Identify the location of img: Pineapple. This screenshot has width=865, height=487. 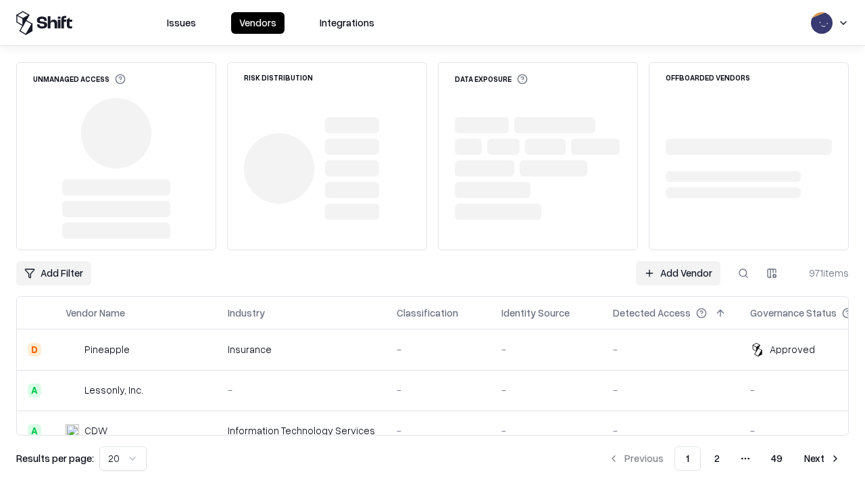
(72, 349).